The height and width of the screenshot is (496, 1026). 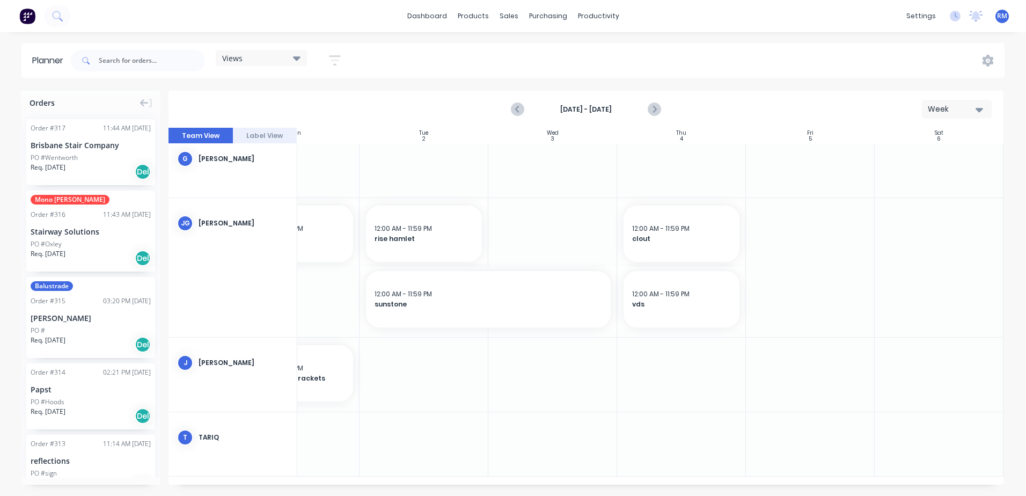 I want to click on div: Week, so click(x=953, y=109).